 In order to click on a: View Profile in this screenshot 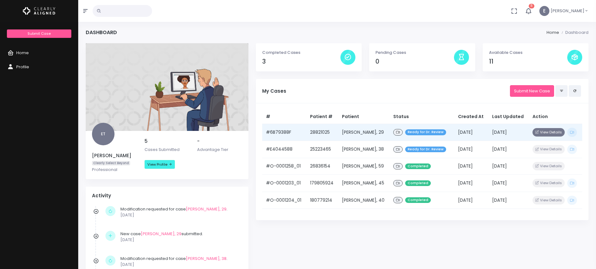, I will do `click(159, 164)`.